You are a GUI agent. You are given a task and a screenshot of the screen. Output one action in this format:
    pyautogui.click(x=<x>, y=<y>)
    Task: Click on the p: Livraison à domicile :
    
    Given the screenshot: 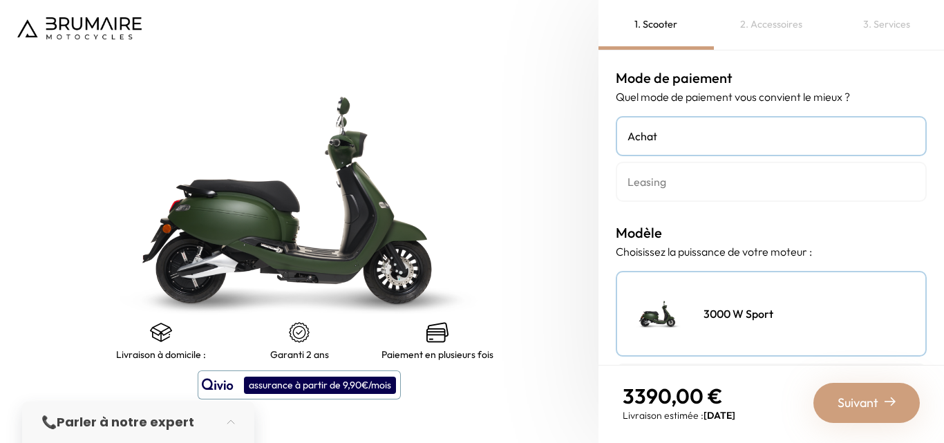 What is the action you would take?
    pyautogui.click(x=161, y=355)
    